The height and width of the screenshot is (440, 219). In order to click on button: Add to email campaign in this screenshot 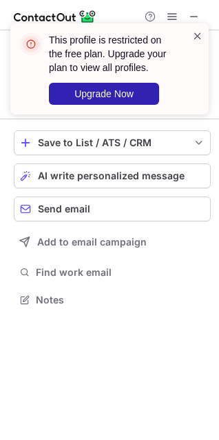, I will do `click(112, 242)`.